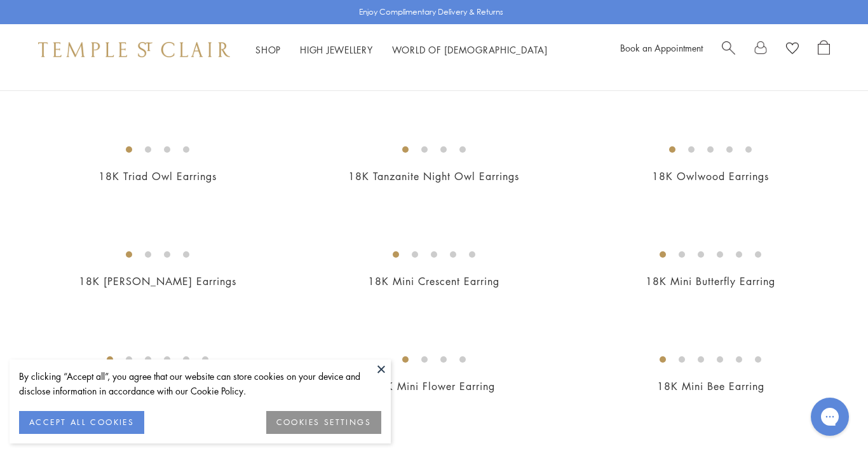  What do you see at coordinates (200, 383) in the screenshot?
I see `div: By clicking “Accept all”, you agree that our website can store cookies on your device and disclos...` at bounding box center [200, 383].